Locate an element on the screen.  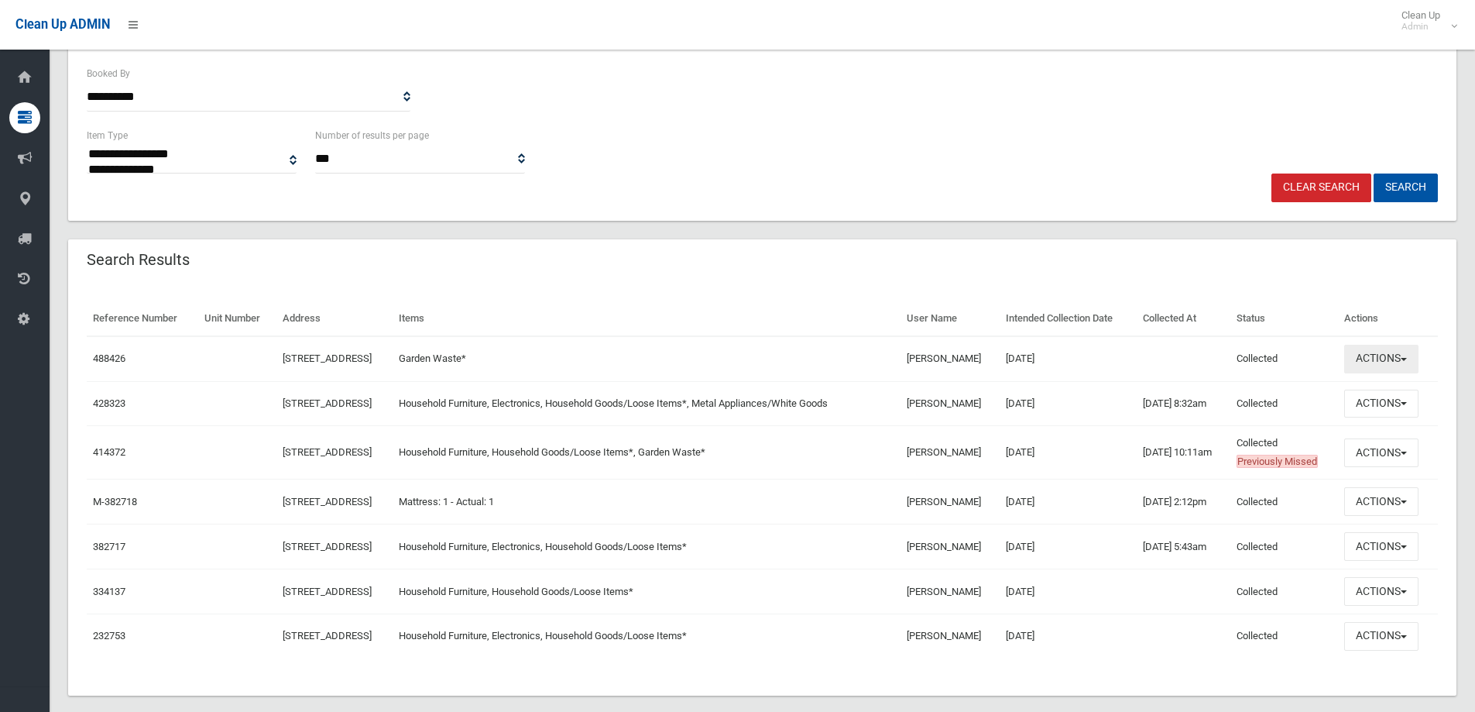
th: Unit Number is located at coordinates (237, 318).